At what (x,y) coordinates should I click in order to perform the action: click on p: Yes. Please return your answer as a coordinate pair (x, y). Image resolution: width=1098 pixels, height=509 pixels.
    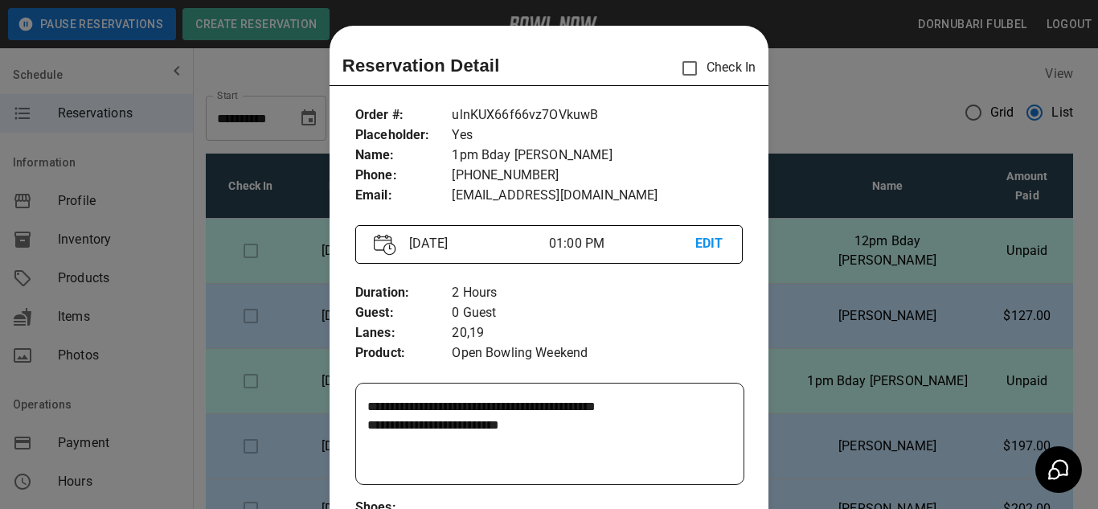
    Looking at the image, I should click on (597, 135).